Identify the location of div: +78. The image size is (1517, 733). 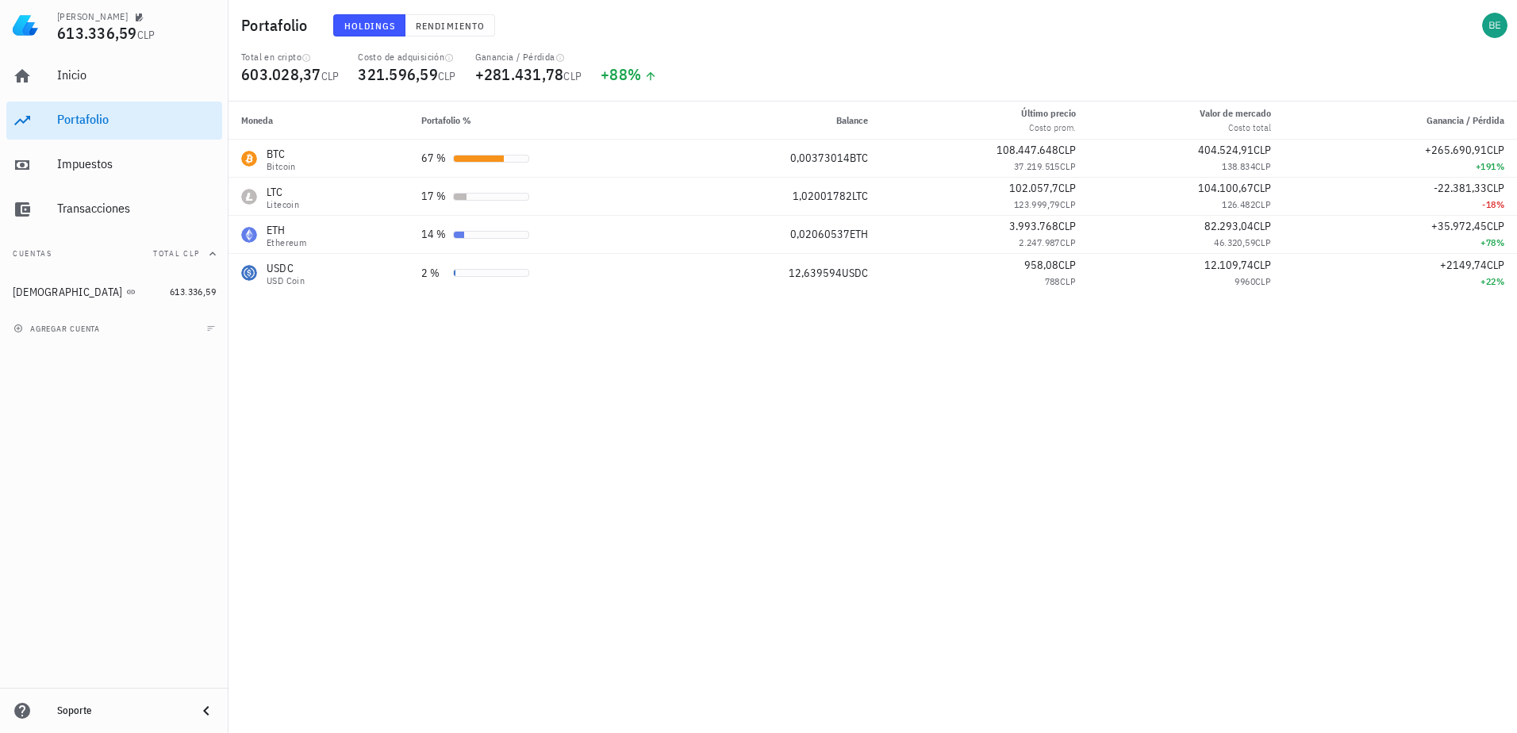
(1400, 243).